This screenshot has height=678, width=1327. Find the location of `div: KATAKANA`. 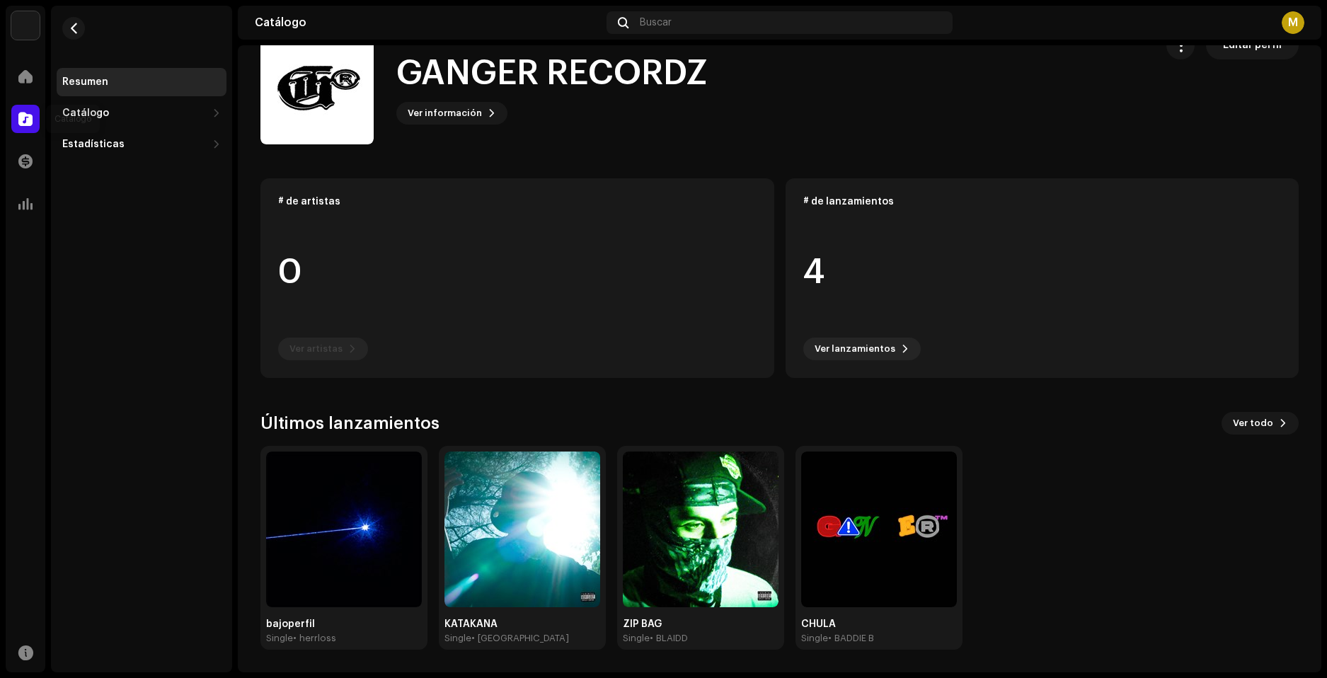

div: KATAKANA is located at coordinates (522, 624).